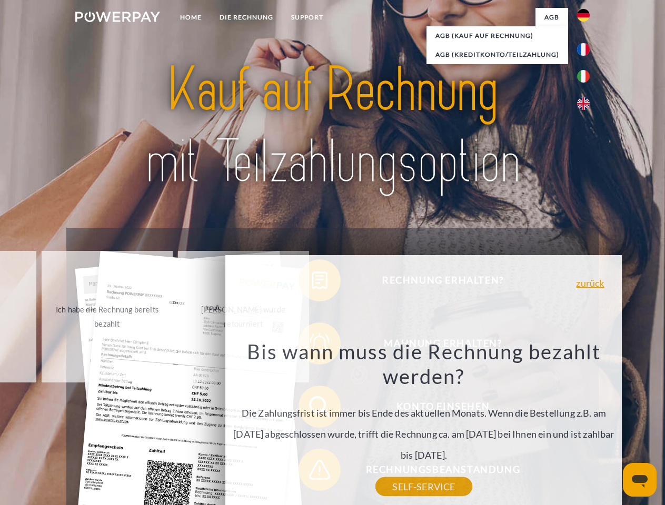 The image size is (665, 505). What do you see at coordinates (589, 283) in the screenshot?
I see `a: zurück` at bounding box center [589, 283].